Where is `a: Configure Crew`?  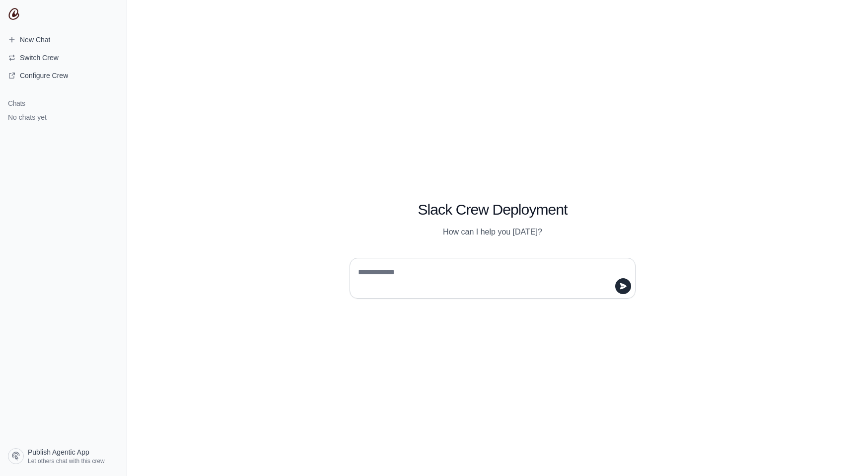
a: Configure Crew is located at coordinates (63, 75).